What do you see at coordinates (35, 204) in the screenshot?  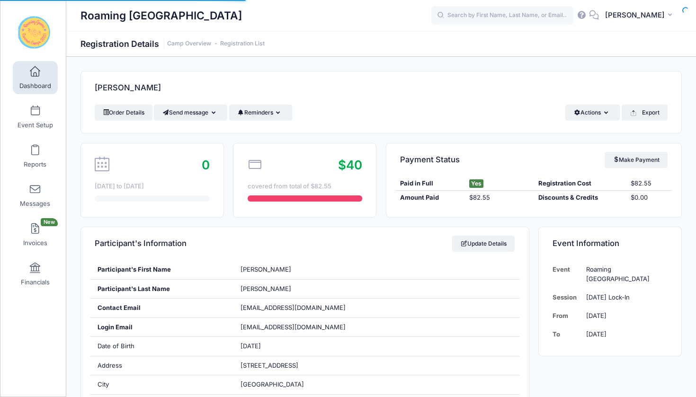 I see `span: Messages` at bounding box center [35, 204].